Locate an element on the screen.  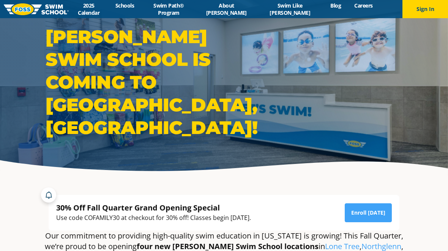
img: FOSS Swim School Logo is located at coordinates (36, 9).